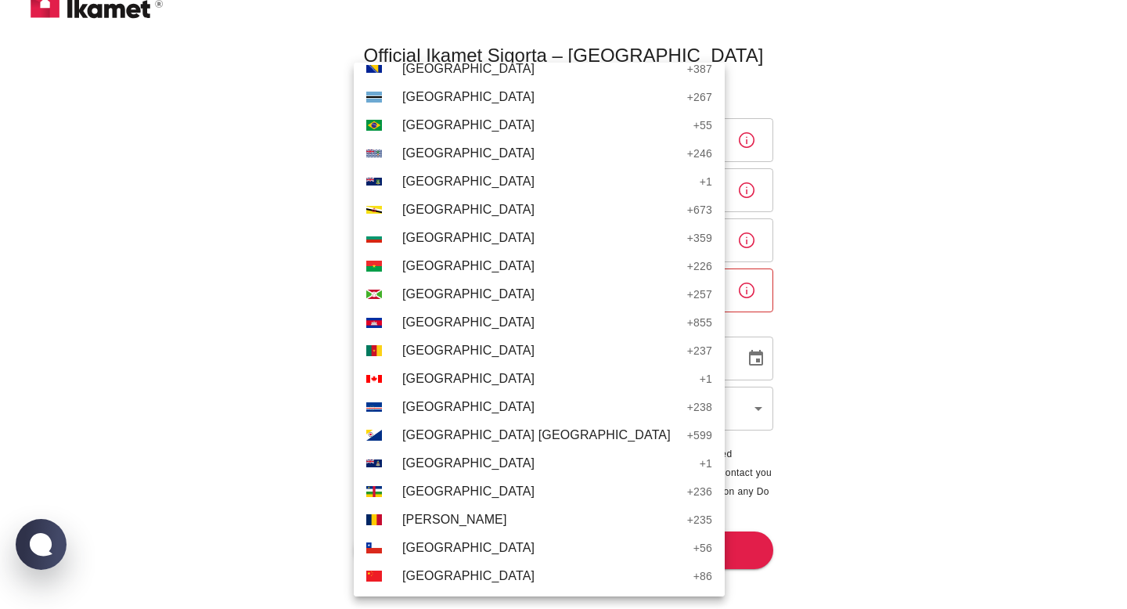 This screenshot has height=609, width=1127. Describe the element at coordinates (700, 69) in the screenshot. I see `p: + 387` at that location.